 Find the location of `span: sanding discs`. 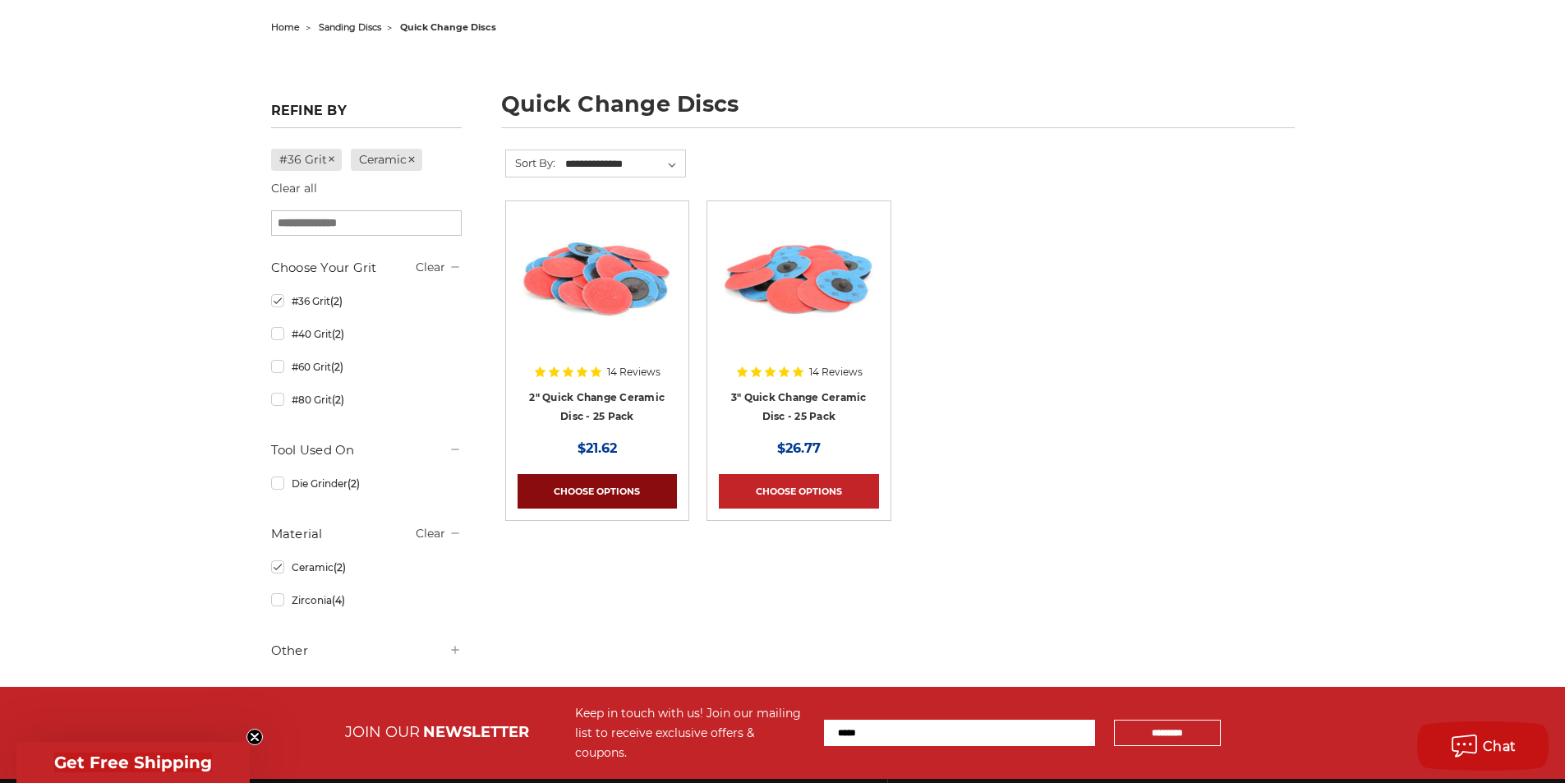

span: sanding discs is located at coordinates (350, 27).